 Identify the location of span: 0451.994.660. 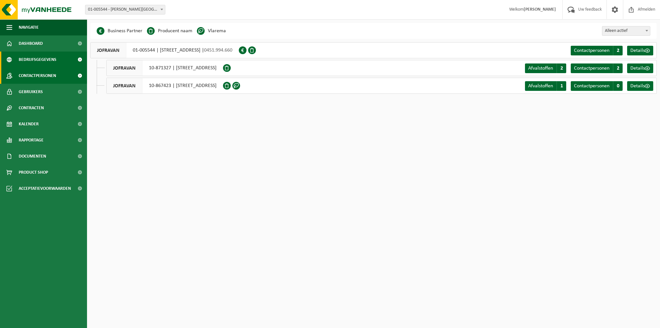
(218, 50).